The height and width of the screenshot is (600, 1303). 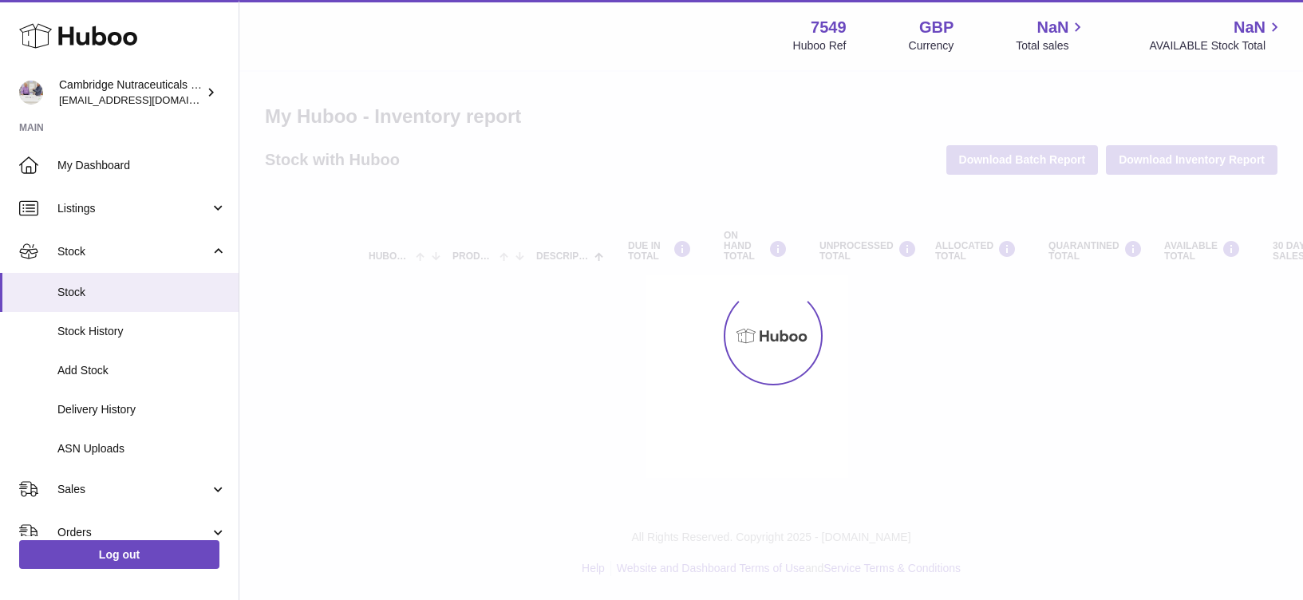 What do you see at coordinates (142, 331) in the screenshot?
I see `span: Stock History` at bounding box center [142, 331].